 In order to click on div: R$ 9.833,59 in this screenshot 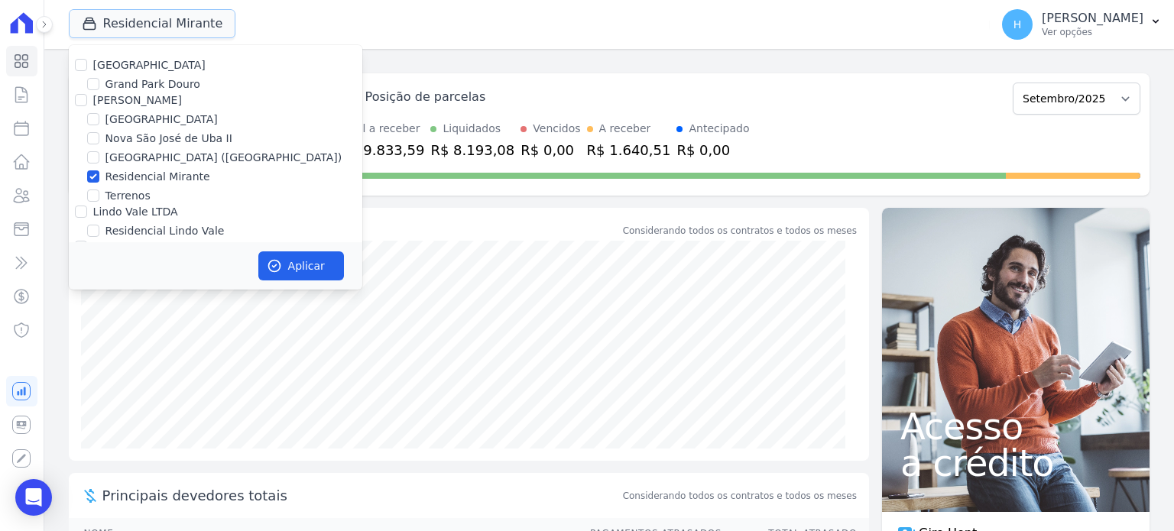, I will do `click(383, 150)`.